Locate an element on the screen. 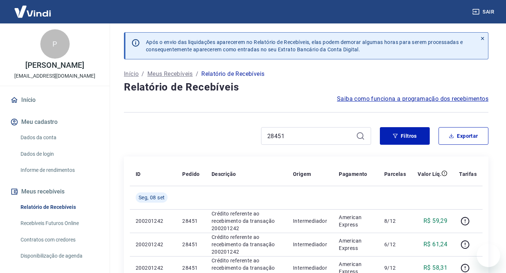 The width and height of the screenshot is (506, 273). p: Relatório de Recebíveis is located at coordinates (233, 74).